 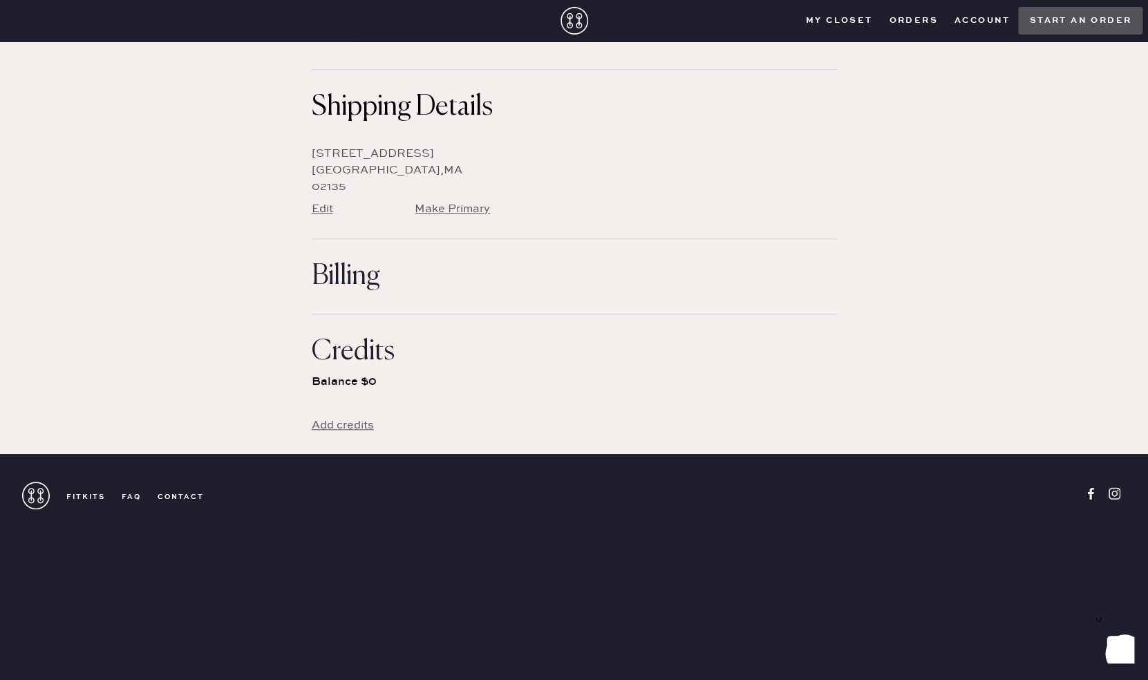 I want to click on a: FAQ, so click(x=123, y=497).